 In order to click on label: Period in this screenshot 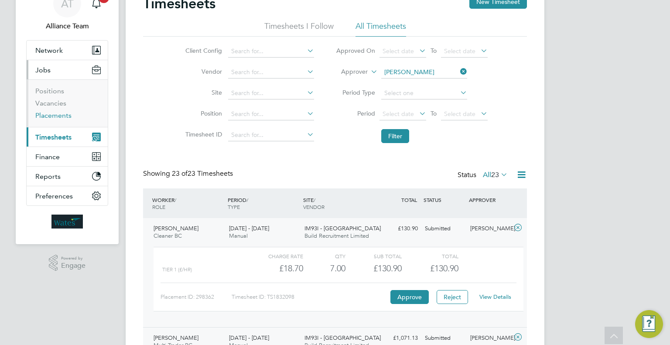, I will do `click(356, 113)`.